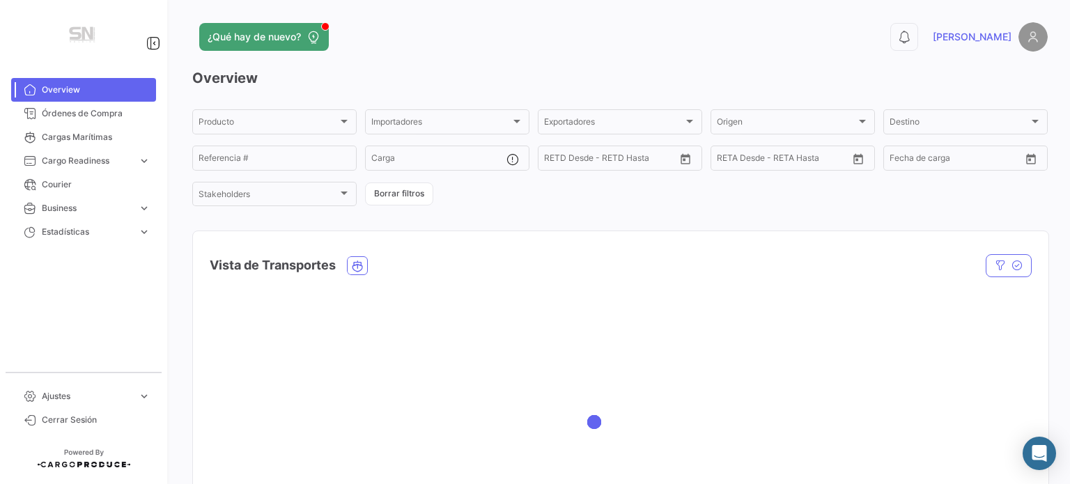 The height and width of the screenshot is (484, 1070). Describe the element at coordinates (959, 124) in the screenshot. I see `span: Destino` at that location.